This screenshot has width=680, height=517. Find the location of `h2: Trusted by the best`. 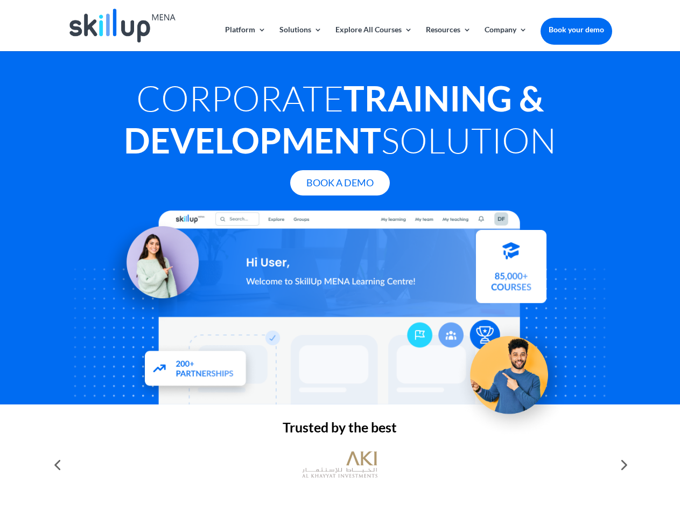

h2: Trusted by the best is located at coordinates (340, 430).